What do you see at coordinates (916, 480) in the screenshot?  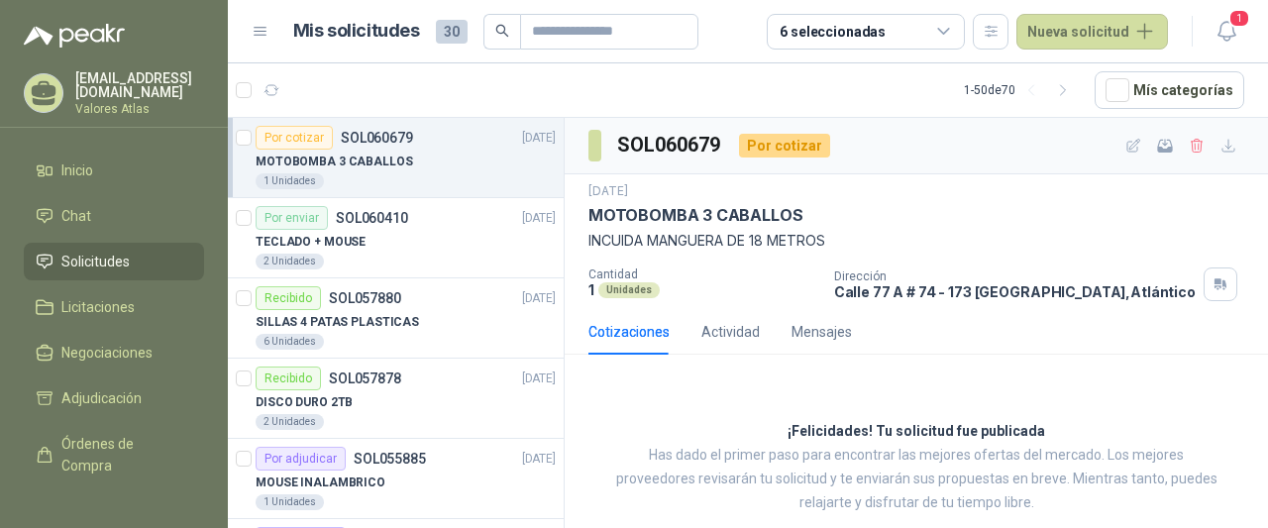 I see `p: Has dado el primer paso para encontrar las mejores ofertas del mercado. Los mejores proveedores r...` at bounding box center [916, 480].